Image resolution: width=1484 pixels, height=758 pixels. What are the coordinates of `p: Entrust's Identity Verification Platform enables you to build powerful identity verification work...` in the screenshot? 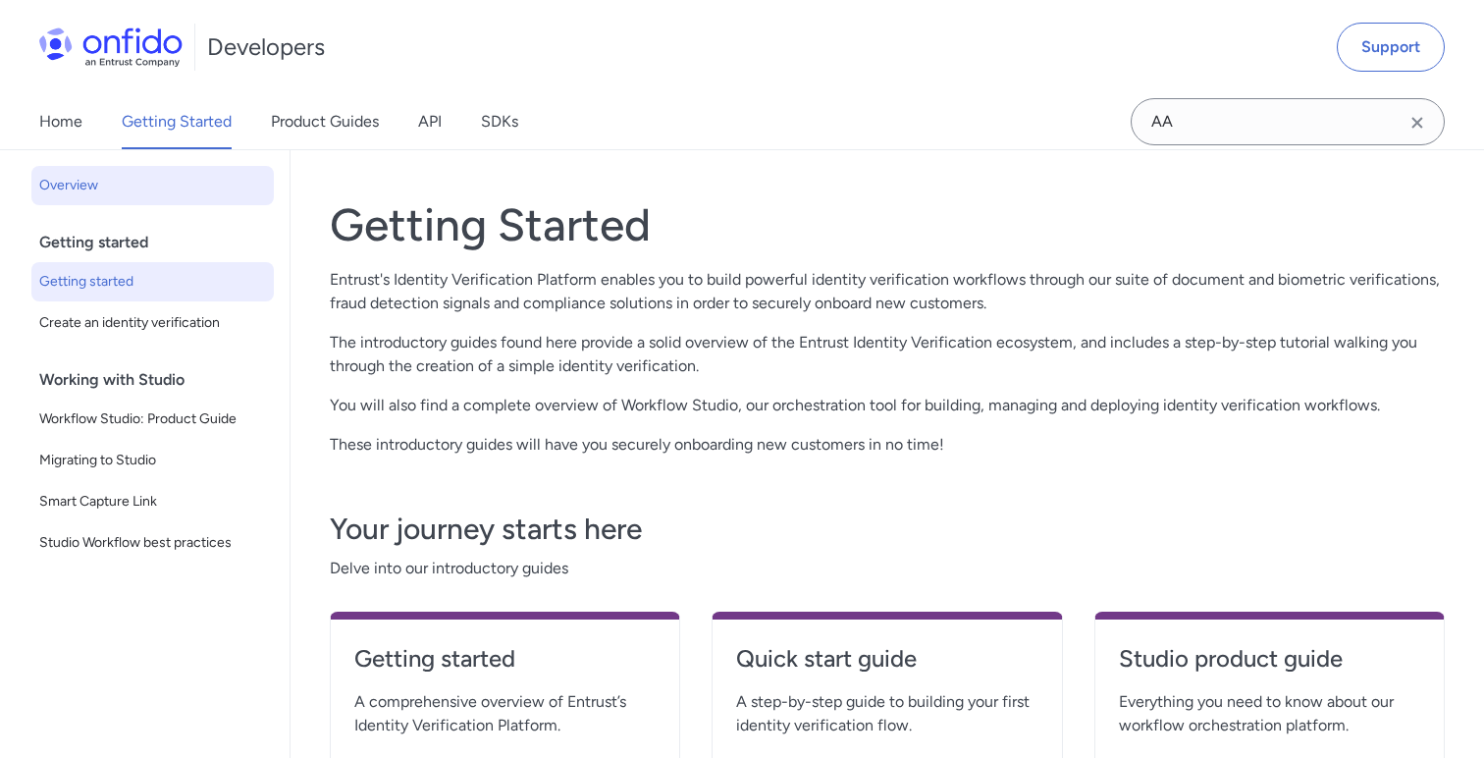 It's located at (887, 292).